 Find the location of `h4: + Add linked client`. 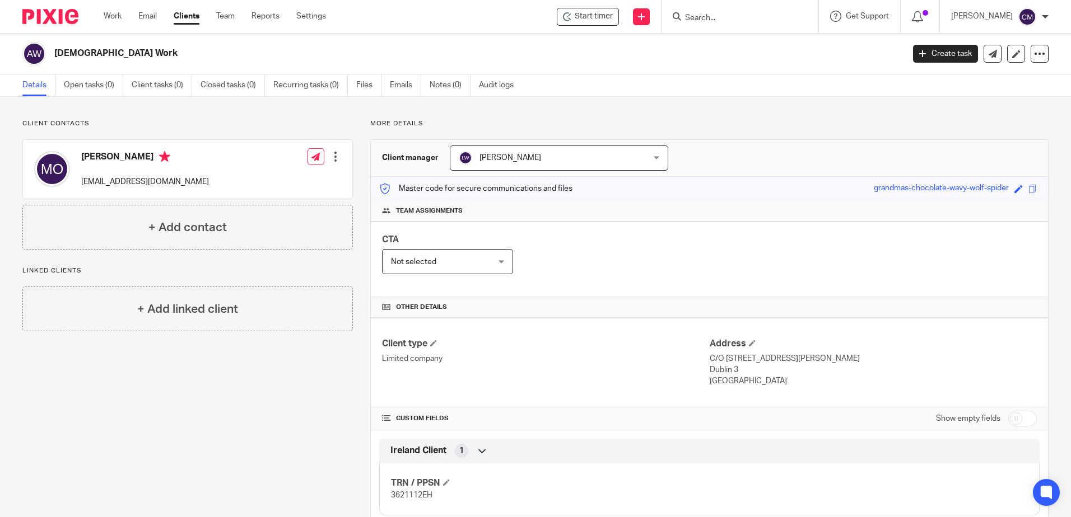

h4: + Add linked client is located at coordinates (188, 309).